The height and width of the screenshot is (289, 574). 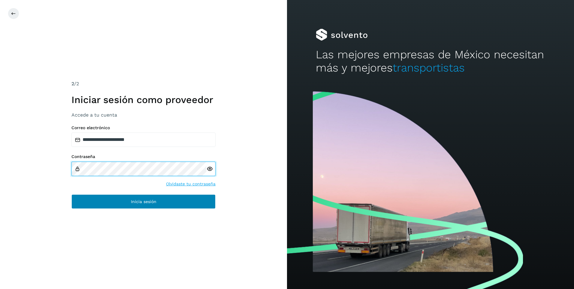 What do you see at coordinates (144, 115) in the screenshot?
I see `h3: Accede a tu cuenta` at bounding box center [144, 115].